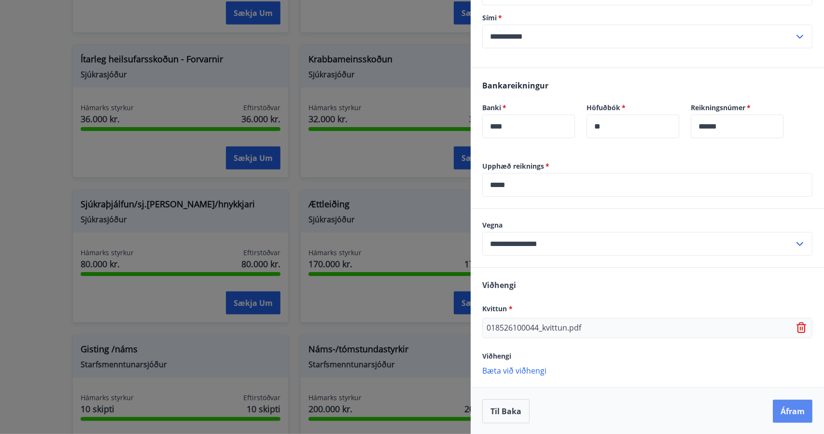 This screenshot has height=434, width=824. Describe the element at coordinates (515, 85) in the screenshot. I see `span: Bankareikningur` at that location.